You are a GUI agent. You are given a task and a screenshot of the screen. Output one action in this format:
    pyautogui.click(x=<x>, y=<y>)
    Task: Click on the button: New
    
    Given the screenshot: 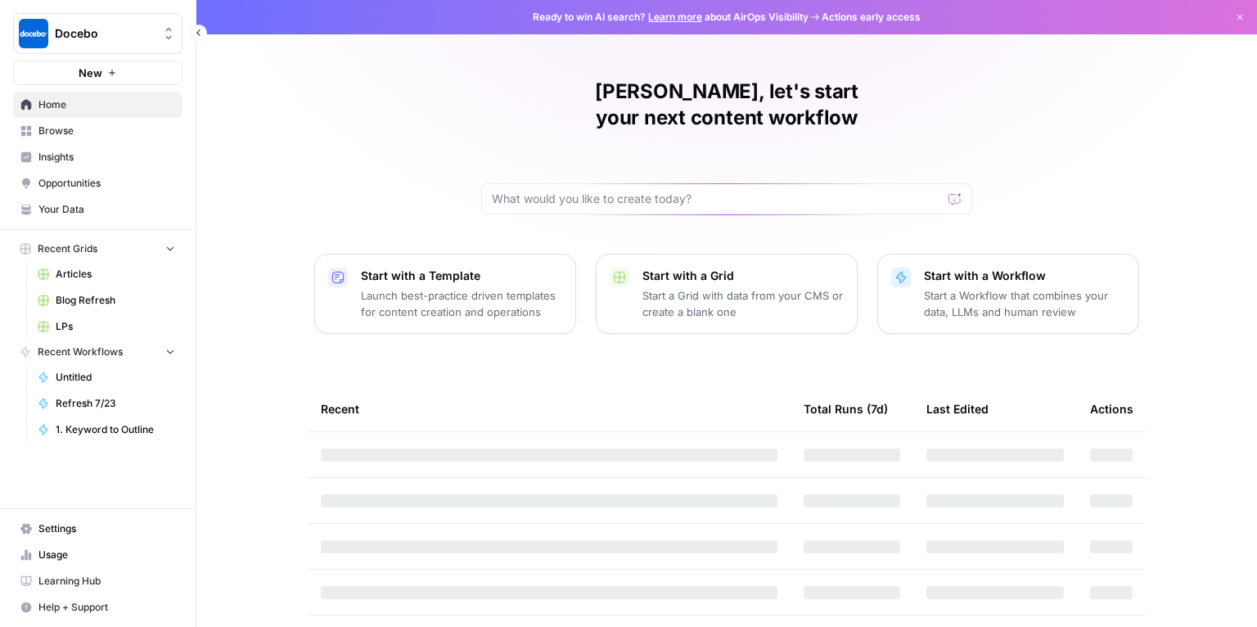 What is the action you would take?
    pyautogui.click(x=97, y=73)
    